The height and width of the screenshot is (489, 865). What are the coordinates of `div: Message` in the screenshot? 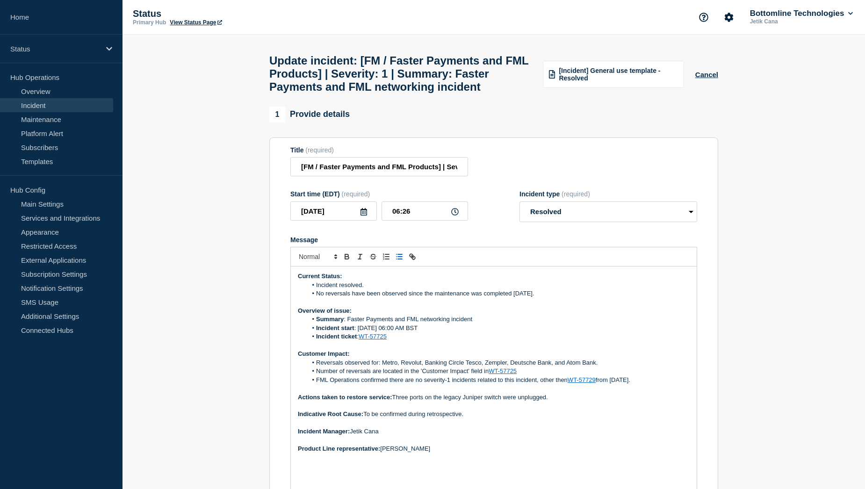 It's located at (494, 240).